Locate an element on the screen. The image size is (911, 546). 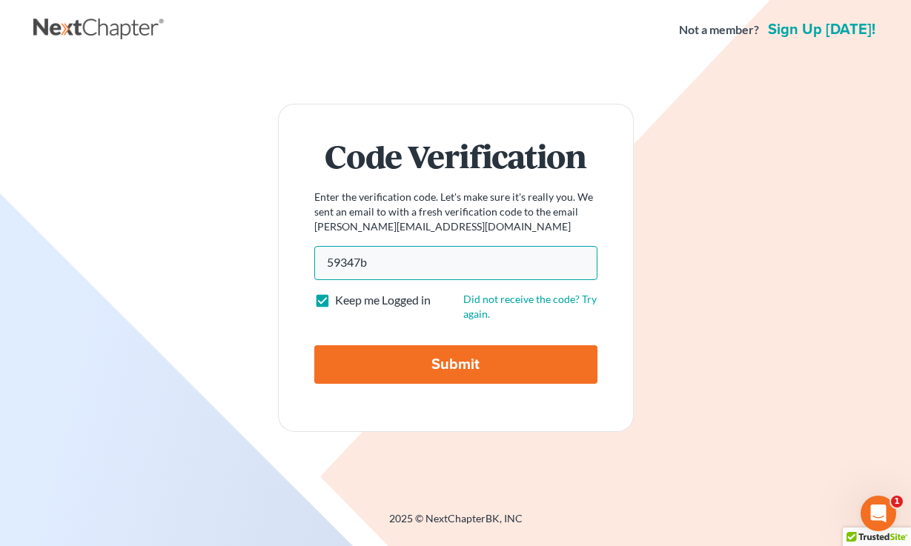
input: Submit is located at coordinates (456, 365).